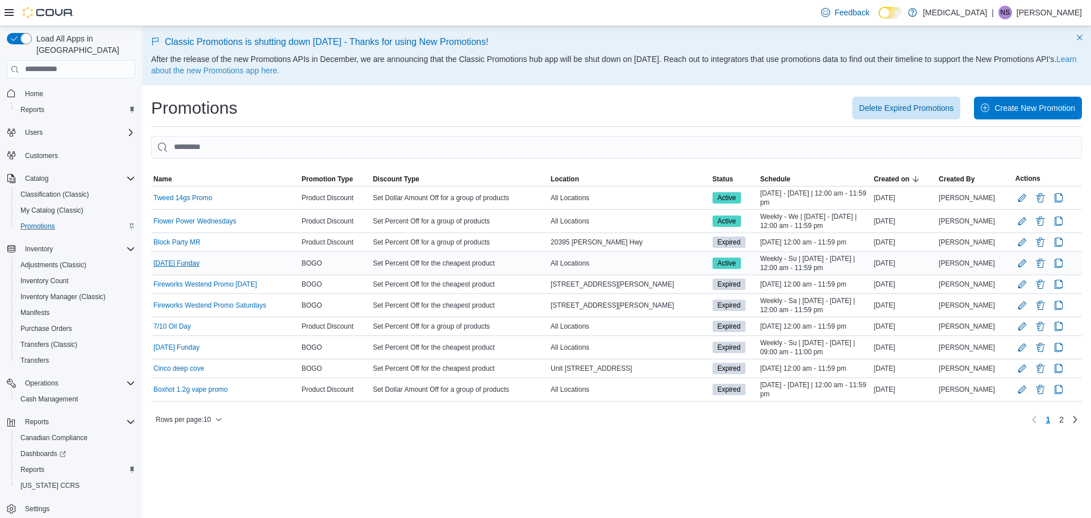 The height and width of the screenshot is (518, 1091). I want to click on button: Transfers (Classic), so click(76, 344).